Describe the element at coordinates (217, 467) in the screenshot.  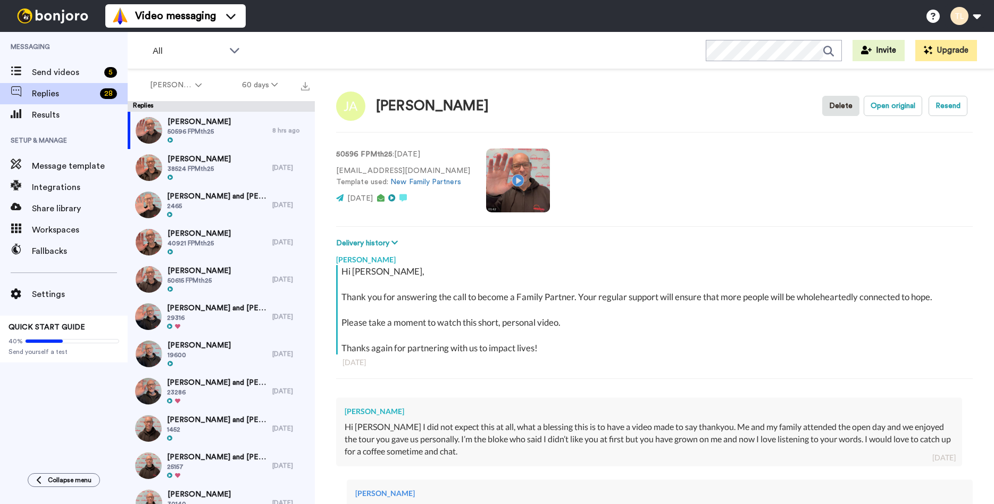
I see `span: 25157` at that location.